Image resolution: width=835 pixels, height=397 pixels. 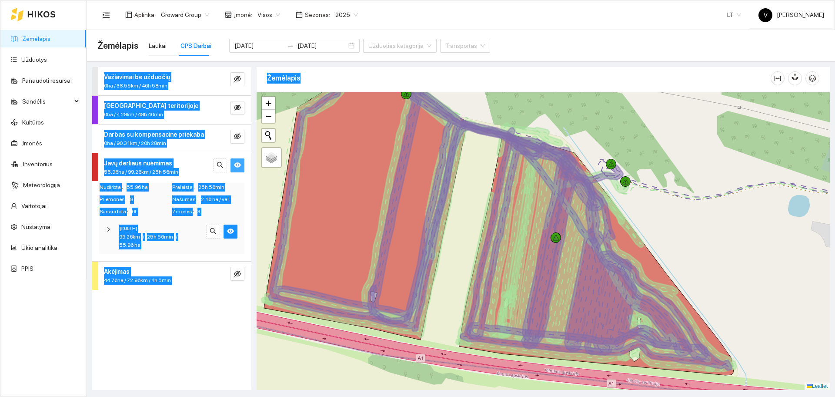 What do you see at coordinates (259, 46) in the screenshot?
I see `input: Pradžios data` at bounding box center [259, 46].